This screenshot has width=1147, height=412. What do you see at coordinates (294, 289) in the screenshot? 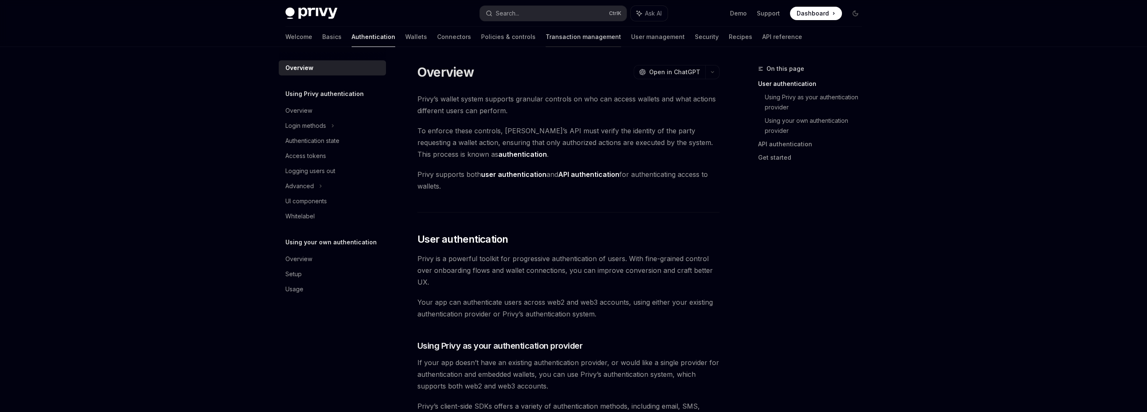
I see `div: Usage` at bounding box center [294, 289].